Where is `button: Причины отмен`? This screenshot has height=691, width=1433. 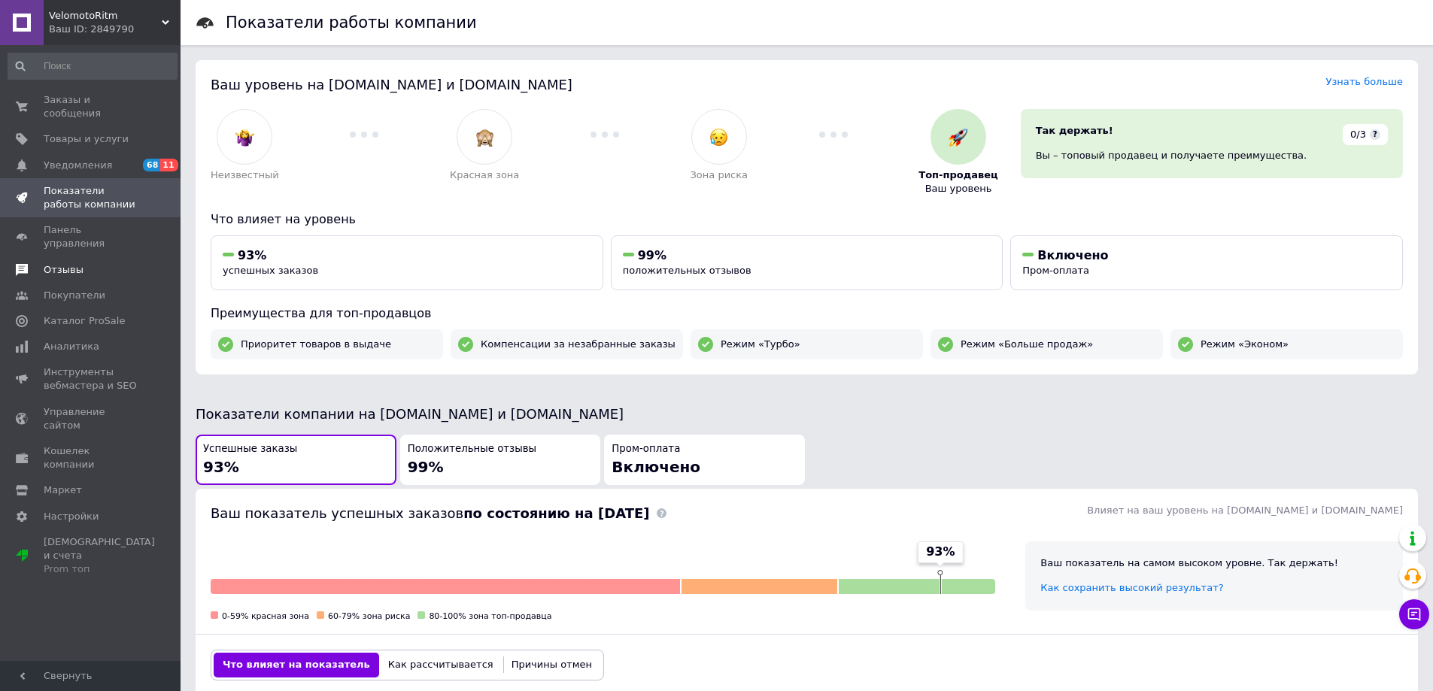
button: Причины отмен is located at coordinates (551, 665).